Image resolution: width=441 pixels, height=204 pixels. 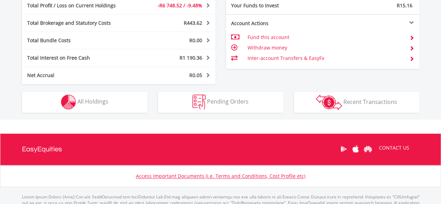 I want to click on div: Net Accrual, so click(x=78, y=75).